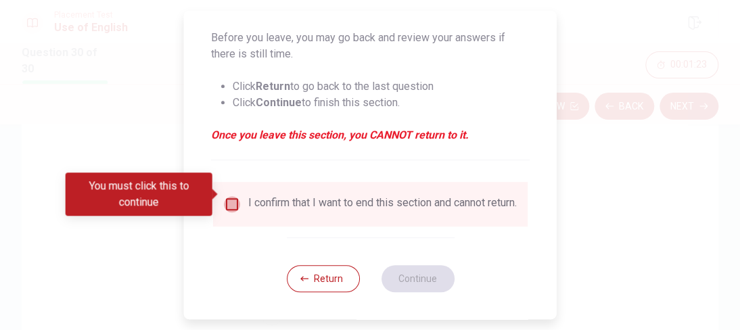  Describe the element at coordinates (232, 204) in the screenshot. I see `span: You must click this to continue` at that location.